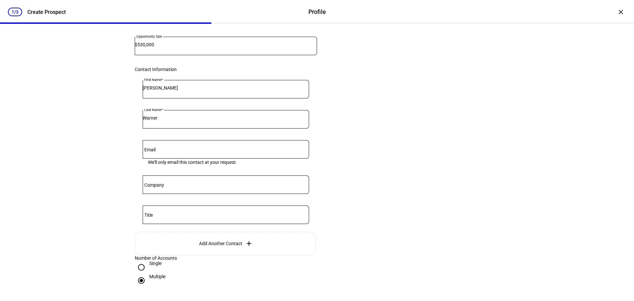 This screenshot has height=301, width=634. What do you see at coordinates (149, 215) in the screenshot?
I see `mat-label: Title` at bounding box center [149, 215].